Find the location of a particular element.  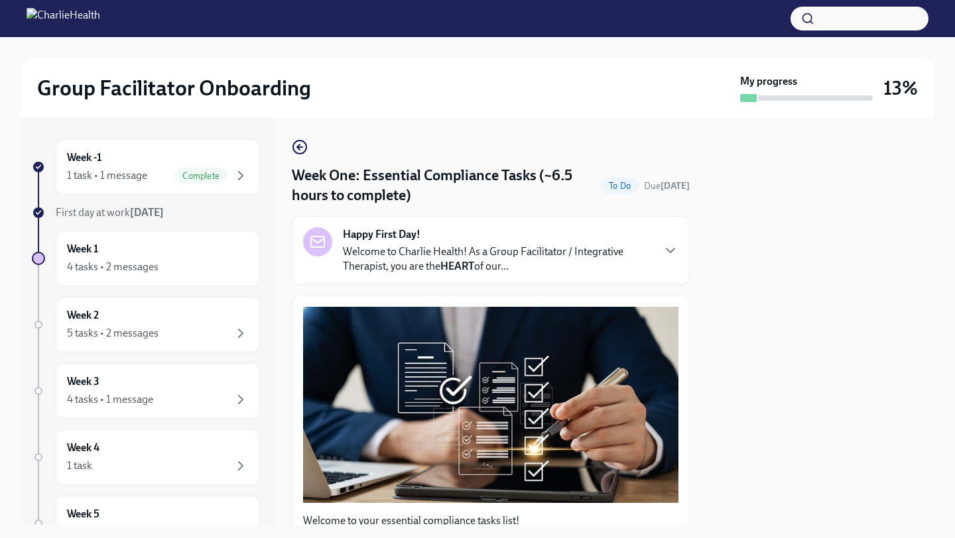

span: First day at work is located at coordinates (109, 212).